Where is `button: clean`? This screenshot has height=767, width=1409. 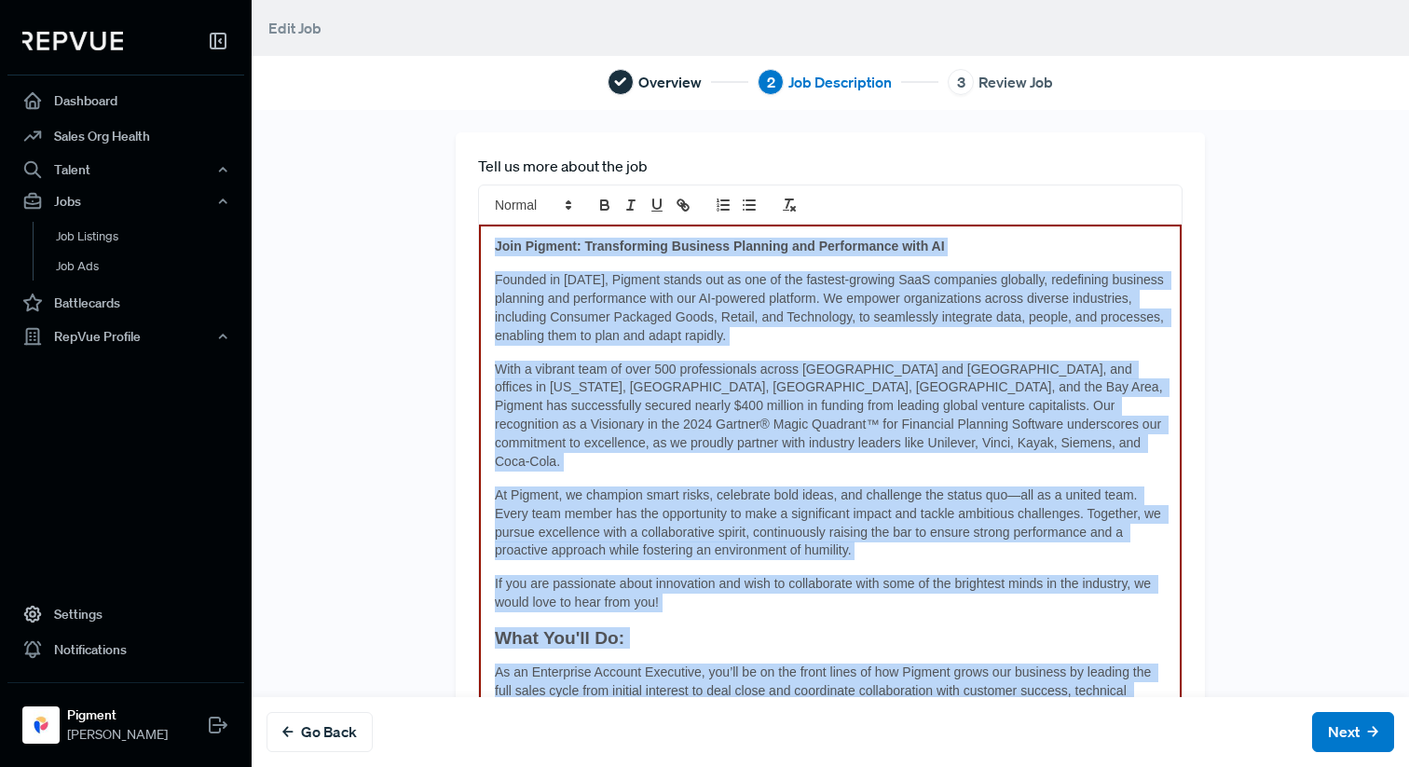
button: clean is located at coordinates (789, 205).